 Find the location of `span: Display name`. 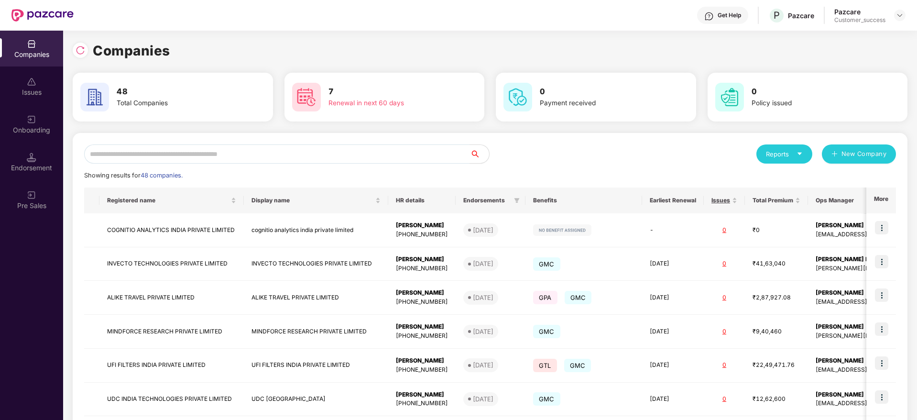

span: Display name is located at coordinates (312, 200).